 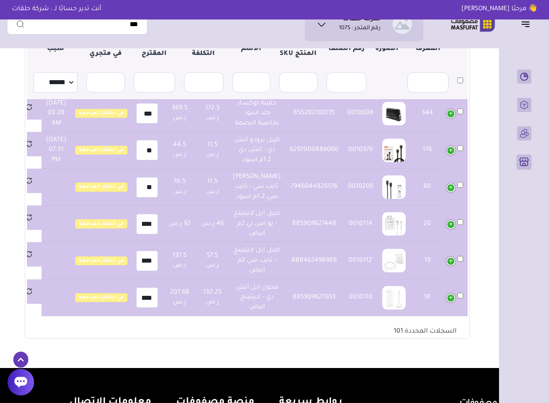 What do you see at coordinates (179, 150) in the screenshot?
I see `td: 44.5 ر.س` at bounding box center [179, 150].